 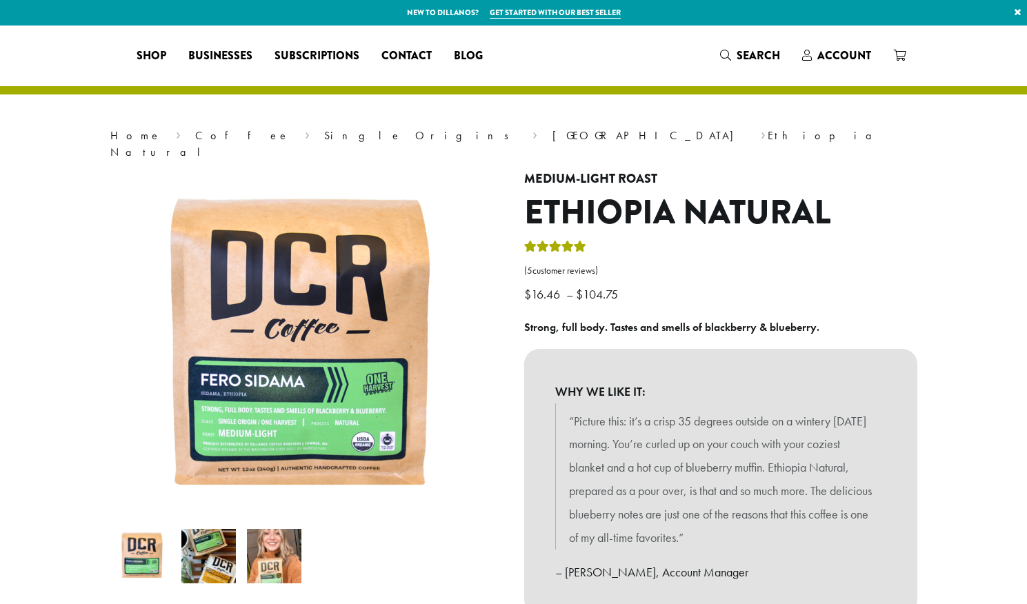 I want to click on span: Contact, so click(x=406, y=56).